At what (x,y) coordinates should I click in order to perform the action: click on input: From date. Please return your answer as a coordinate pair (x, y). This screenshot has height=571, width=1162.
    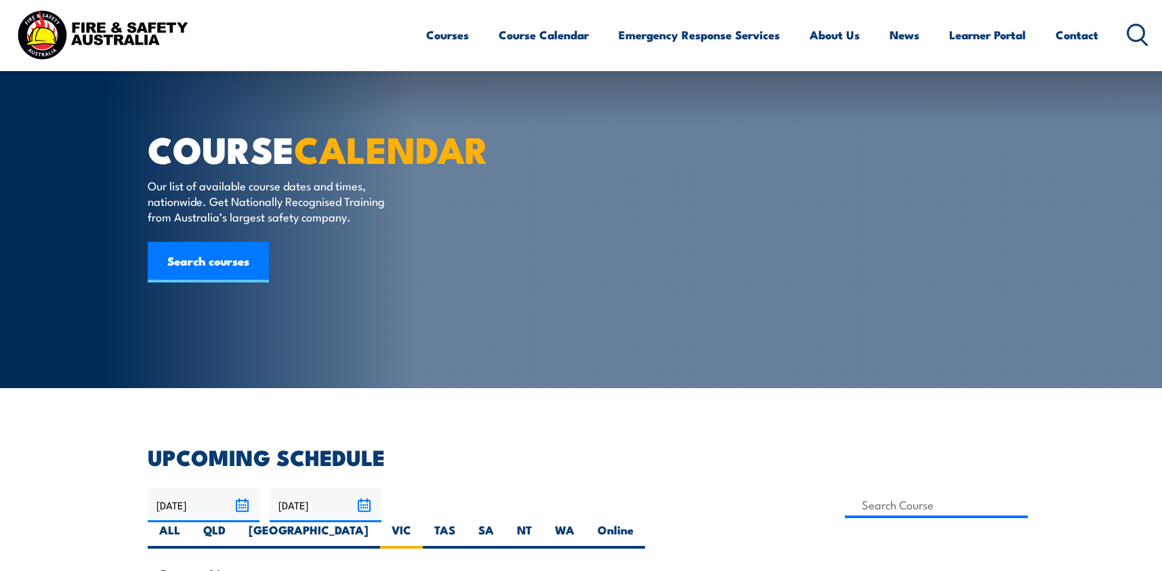
    Looking at the image, I should click on (203, 505).